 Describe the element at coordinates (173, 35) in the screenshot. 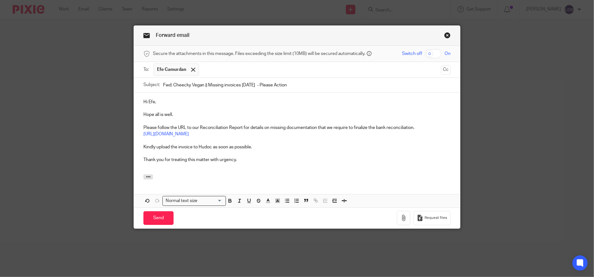

I see `span: Forward email` at that location.